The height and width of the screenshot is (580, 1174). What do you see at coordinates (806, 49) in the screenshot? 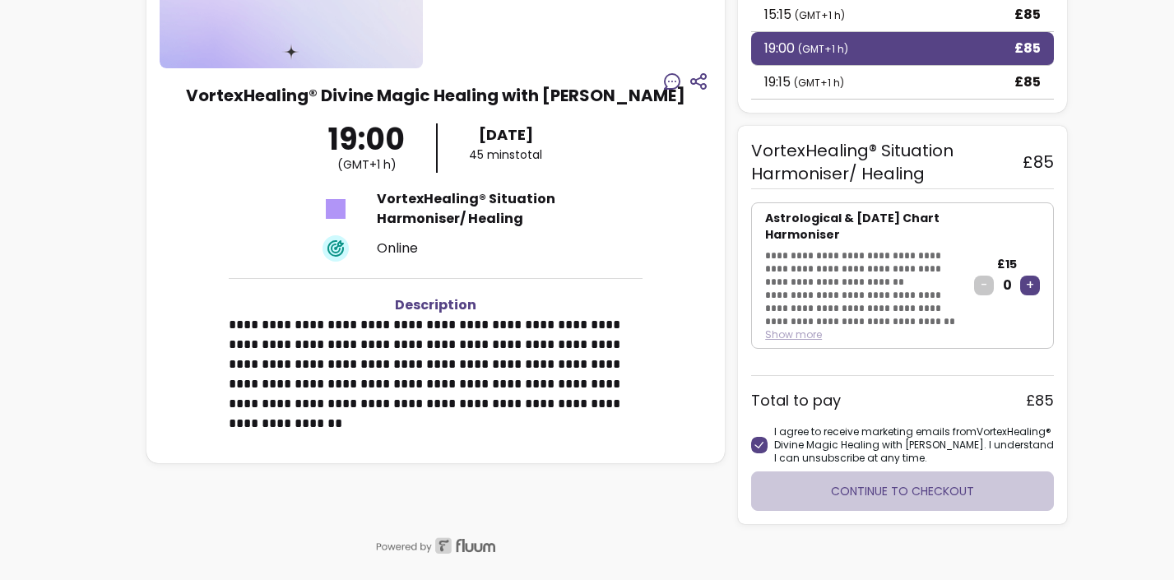
I see `p: 19:00` at bounding box center [806, 49].